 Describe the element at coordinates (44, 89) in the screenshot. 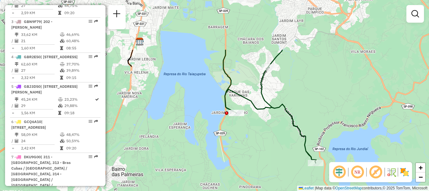

I see `span: 5 -` at that location.